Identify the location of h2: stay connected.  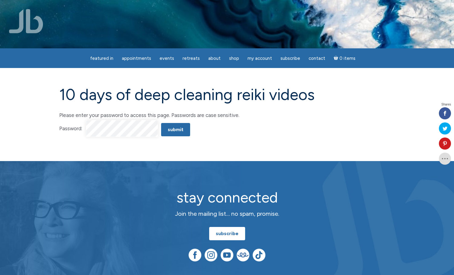
(227, 197).